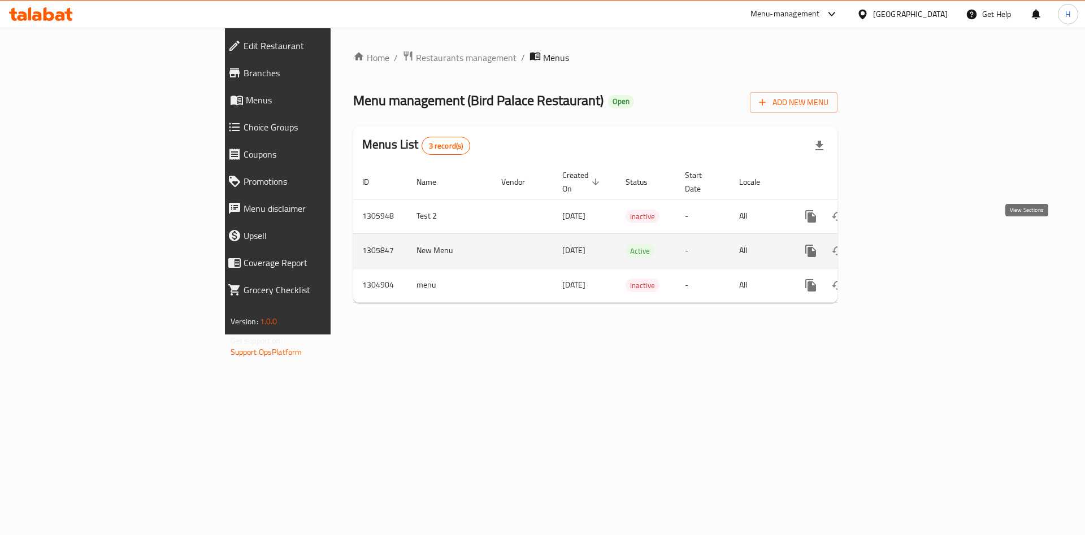 The width and height of the screenshot is (1085, 535). Describe the element at coordinates (450, 216) in the screenshot. I see `td: Test 2` at that location.